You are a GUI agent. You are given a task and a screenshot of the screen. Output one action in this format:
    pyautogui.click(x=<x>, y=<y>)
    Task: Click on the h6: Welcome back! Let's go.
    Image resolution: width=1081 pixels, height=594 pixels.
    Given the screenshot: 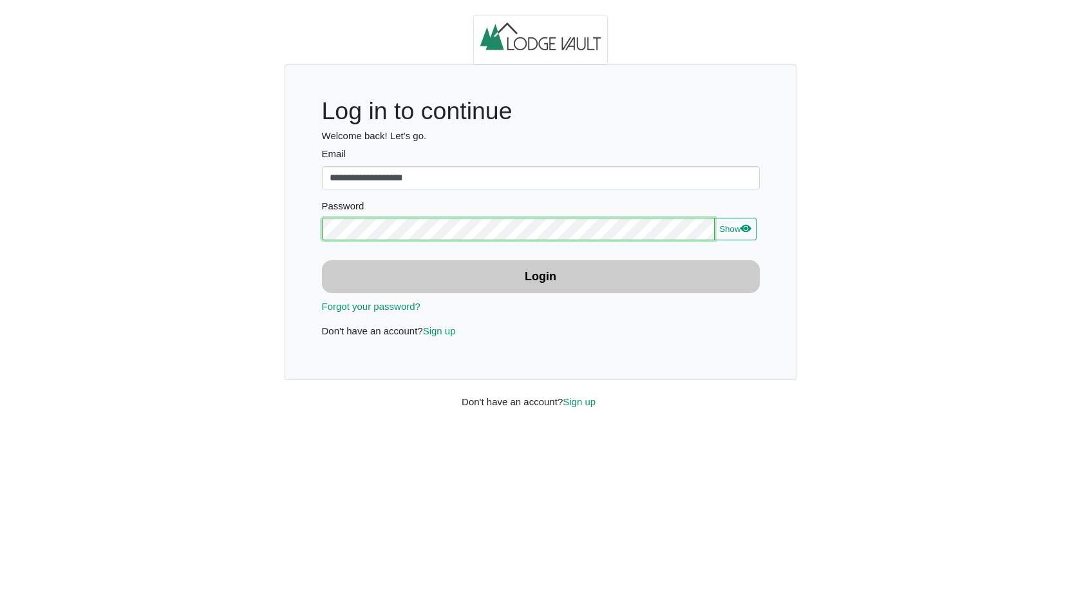 What is the action you would take?
    pyautogui.click(x=541, y=136)
    